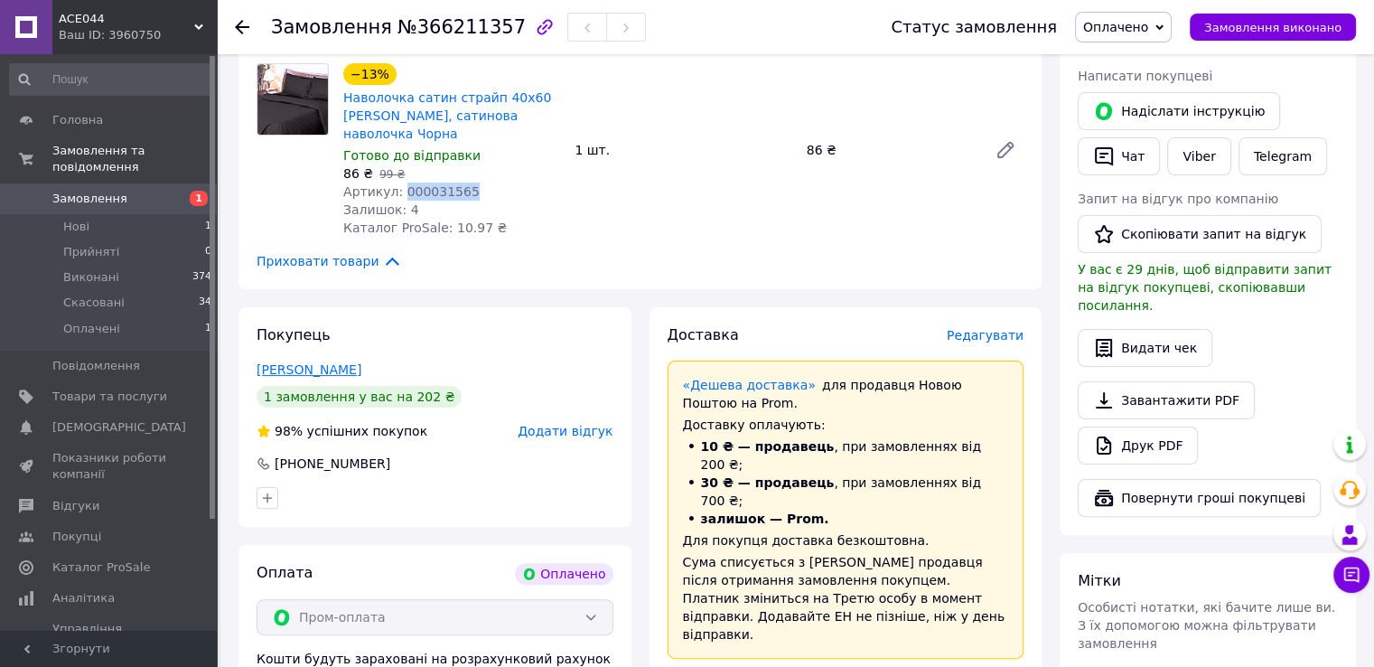 Image resolution: width=1374 pixels, height=667 pixels. Describe the element at coordinates (846, 540) in the screenshot. I see `div: Для покупця доставка безкоштовна.` at that location.